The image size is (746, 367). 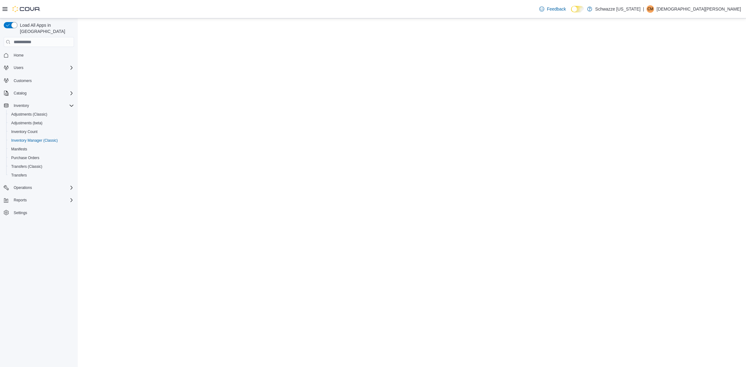 What do you see at coordinates (29, 114) in the screenshot?
I see `a: Adjustments (Classic)` at bounding box center [29, 114].